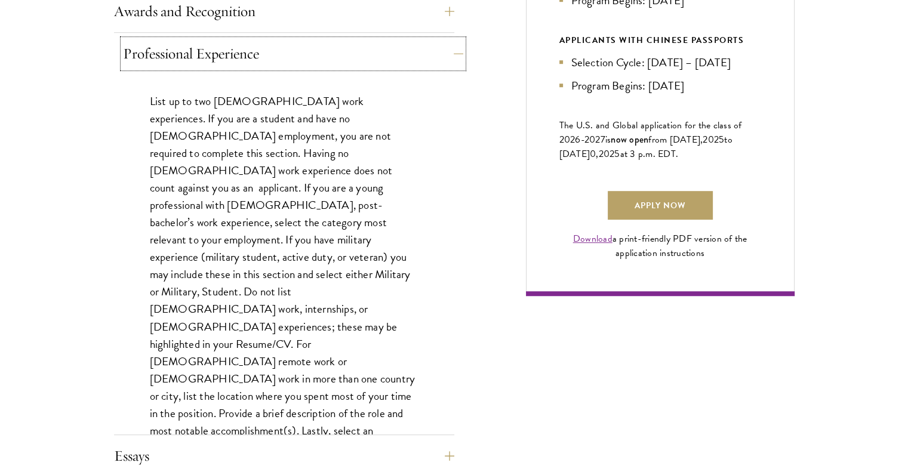  Describe the element at coordinates (629, 139) in the screenshot. I see `span: now open` at that location.